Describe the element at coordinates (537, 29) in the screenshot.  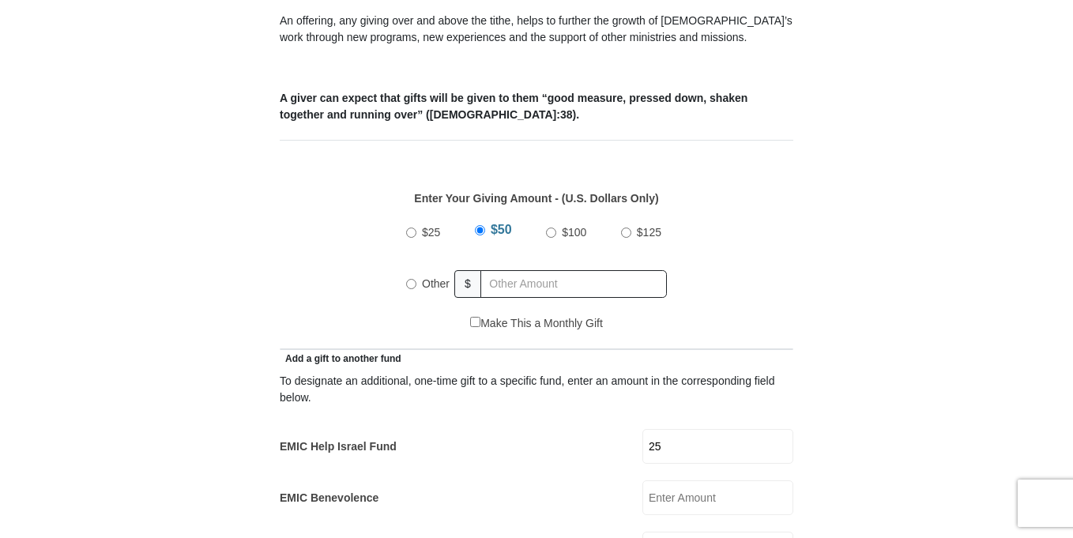
I see `p: An offering, any giving over and above the tithe, helps to further the growth of [DEMOGRAPHIC_DAT...` at that location.